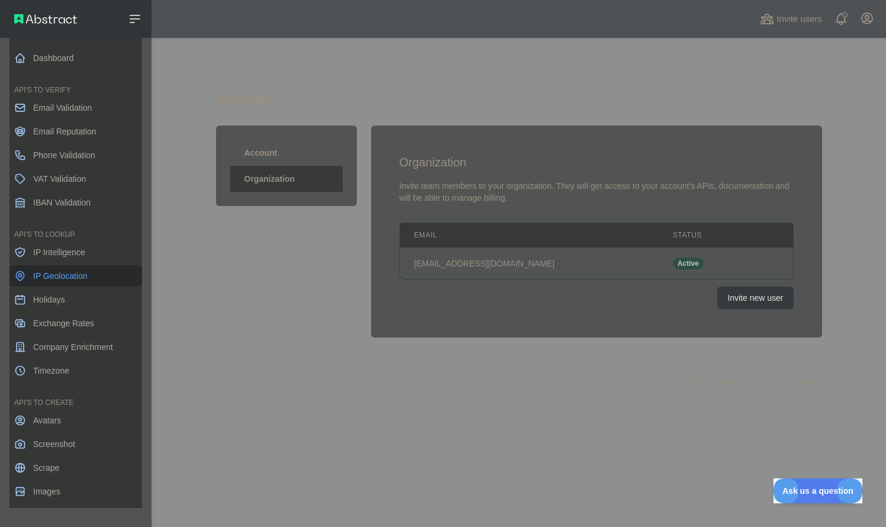  What do you see at coordinates (529, 235) in the screenshot?
I see `th: Email` at bounding box center [529, 235].